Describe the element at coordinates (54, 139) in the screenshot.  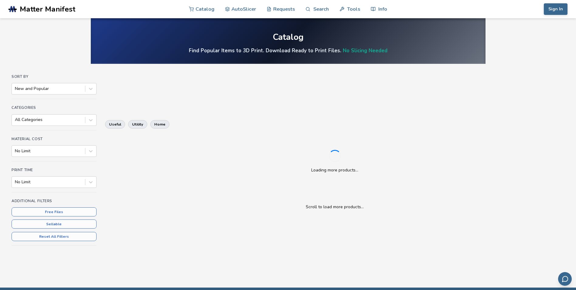
I see `h4: Material Cost` at that location.